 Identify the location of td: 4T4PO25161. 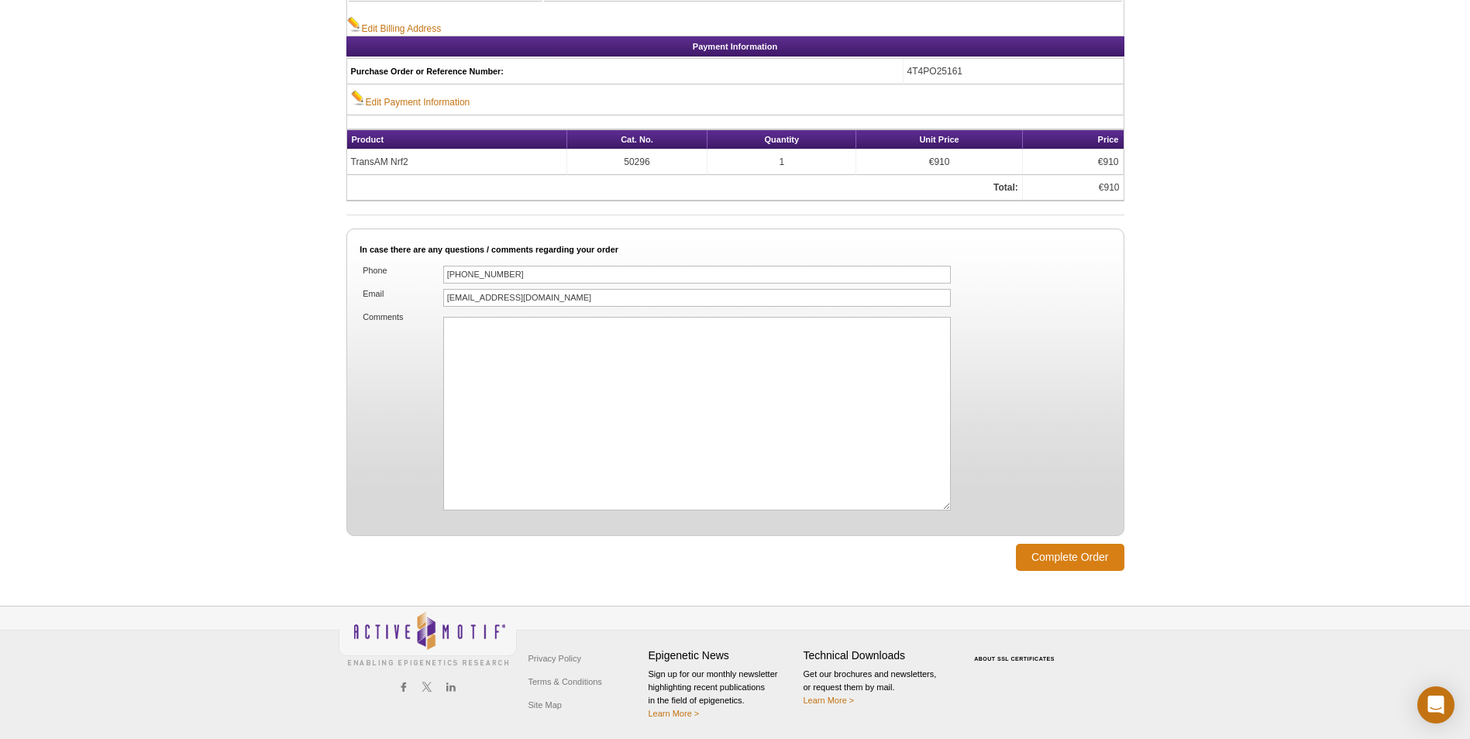
(1014, 71).